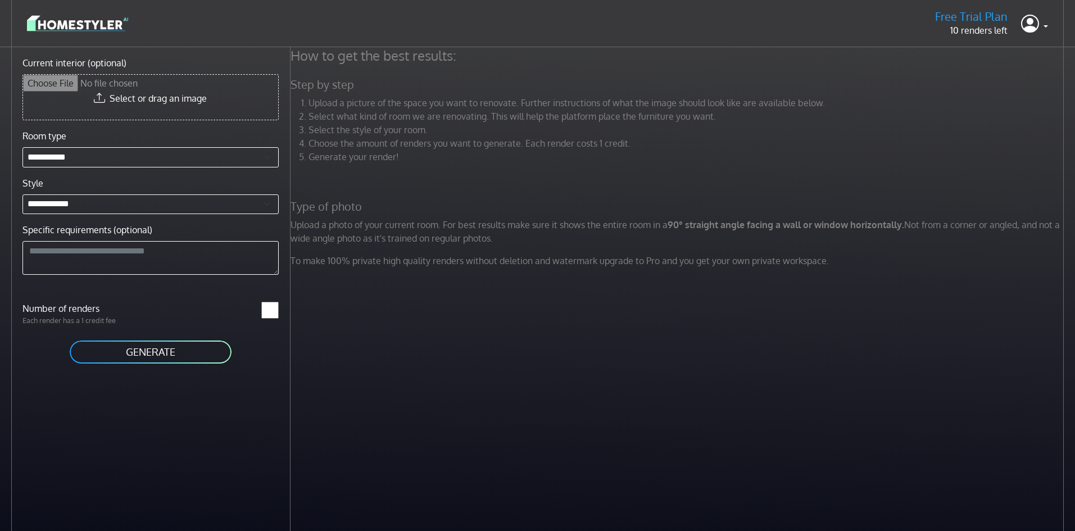 The image size is (1075, 531). What do you see at coordinates (688, 103) in the screenshot?
I see `li: Upload a picture of the space you want to renovate. Further instructions of what the image should...` at bounding box center [688, 103].